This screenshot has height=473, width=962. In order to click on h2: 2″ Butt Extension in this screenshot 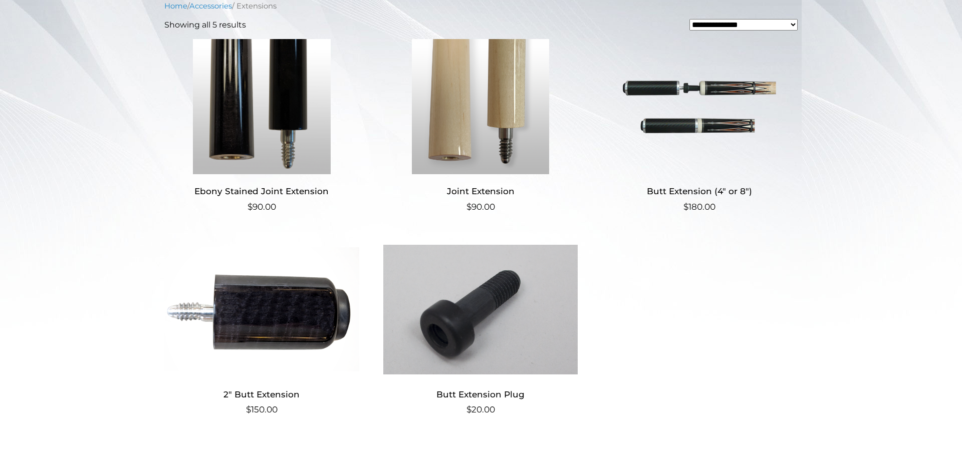, I will do `click(262, 394)`.